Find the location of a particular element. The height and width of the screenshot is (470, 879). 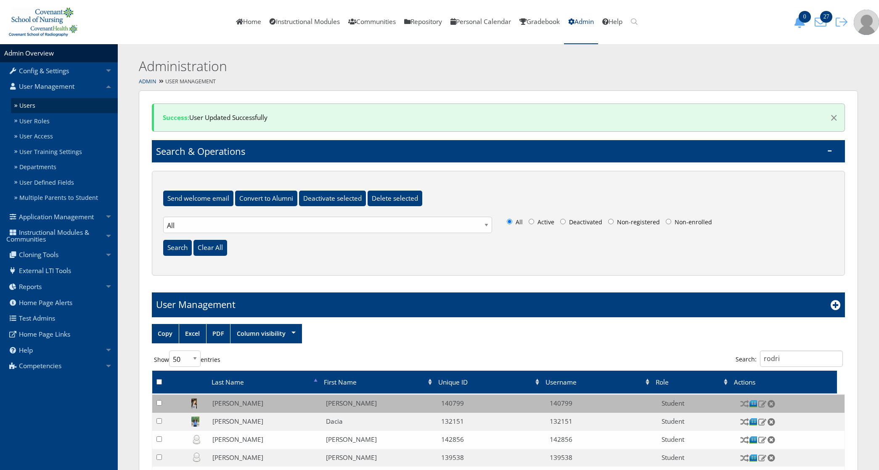

div: User Management is located at coordinates (498, 82).